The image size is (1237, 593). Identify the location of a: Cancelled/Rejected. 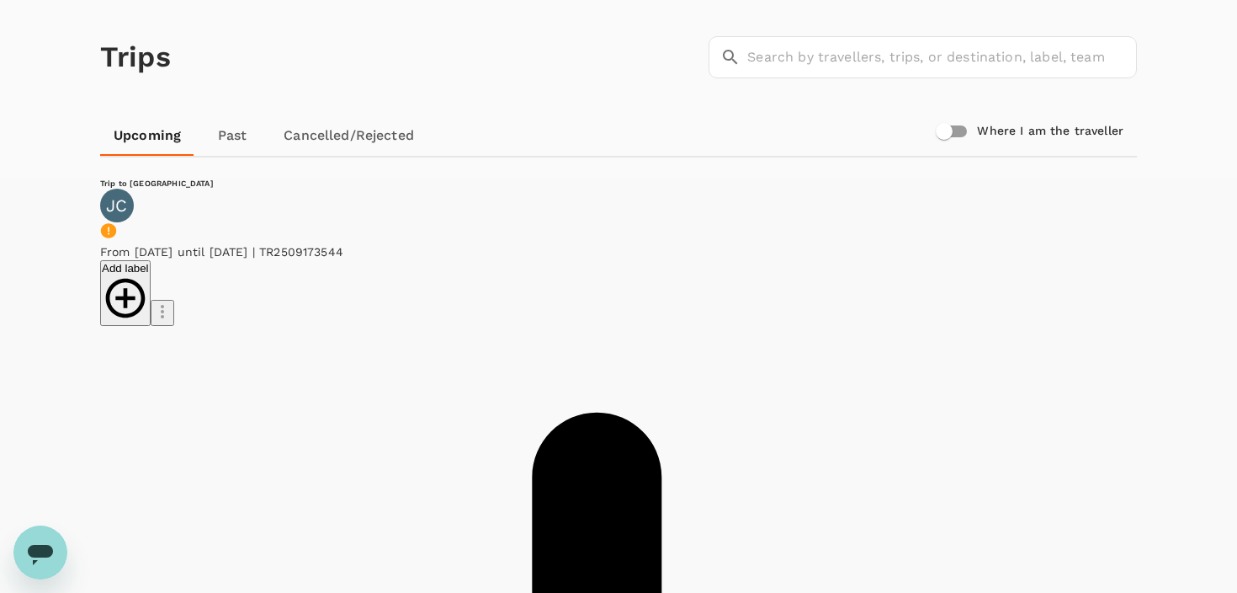
(348, 136).